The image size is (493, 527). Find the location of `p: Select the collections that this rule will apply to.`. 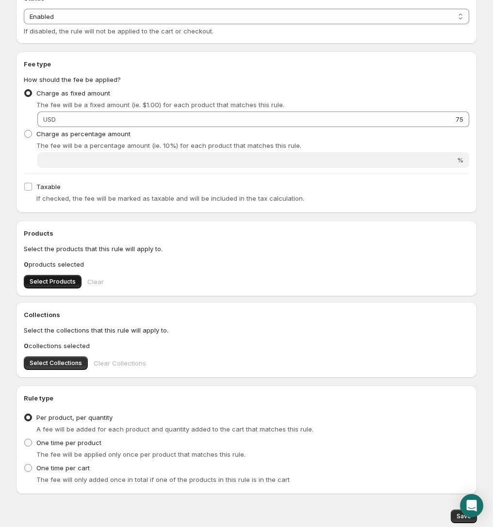

p: Select the collections that this rule will apply to. is located at coordinates (246, 330).